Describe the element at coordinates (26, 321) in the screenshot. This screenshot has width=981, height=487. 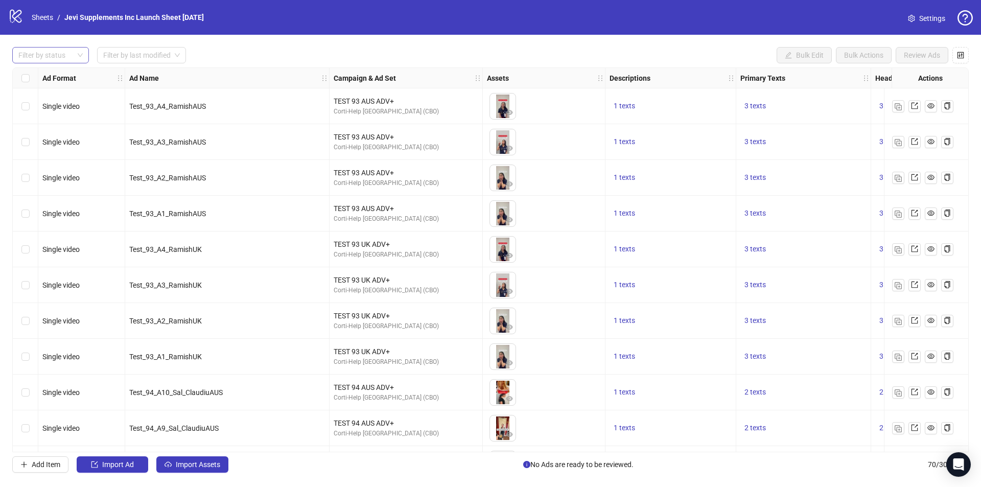
I see `div: Select row 7` at that location.